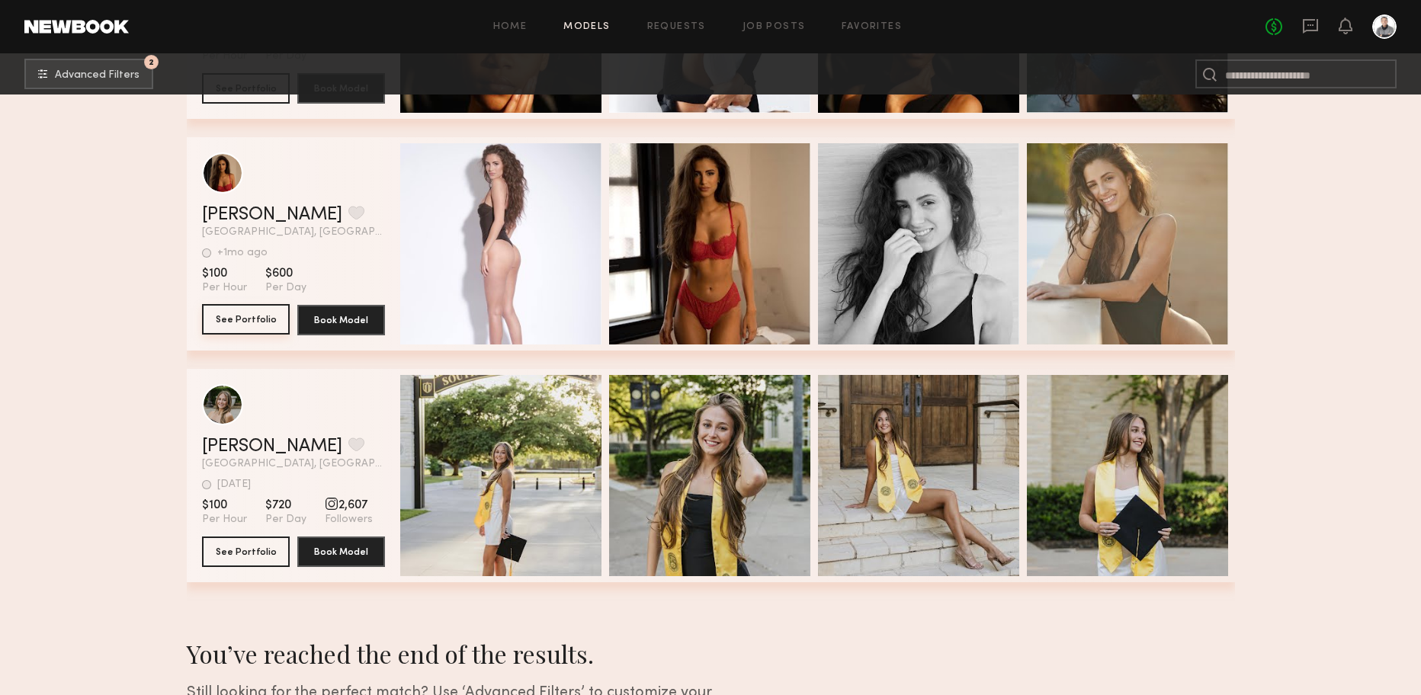 The width and height of the screenshot is (1421, 695). Describe the element at coordinates (774, 27) in the screenshot. I see `a: Job Posts` at that location.